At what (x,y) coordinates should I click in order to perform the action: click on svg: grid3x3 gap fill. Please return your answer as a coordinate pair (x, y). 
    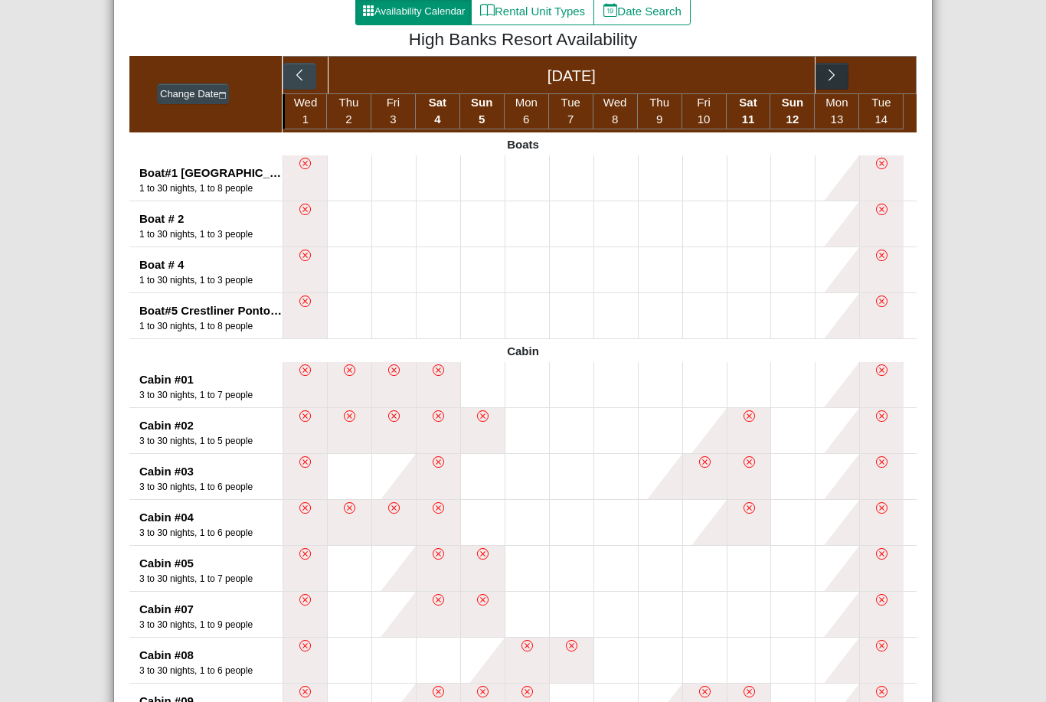
    Looking at the image, I should click on (368, 11).